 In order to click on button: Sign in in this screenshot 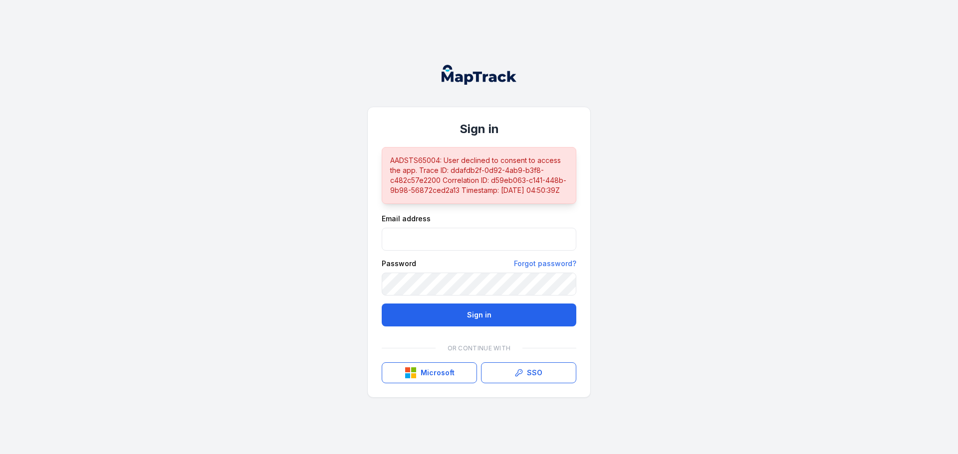, I will do `click(479, 315)`.